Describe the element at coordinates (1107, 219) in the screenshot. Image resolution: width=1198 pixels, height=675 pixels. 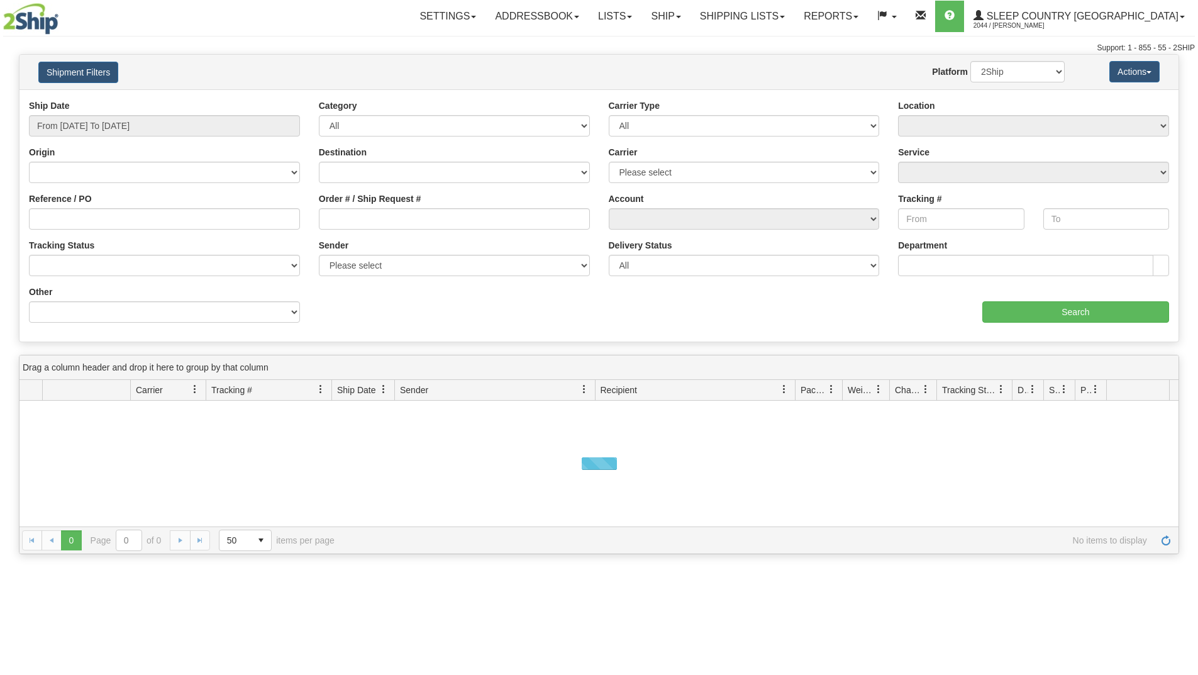
I see `input: To` at that location.